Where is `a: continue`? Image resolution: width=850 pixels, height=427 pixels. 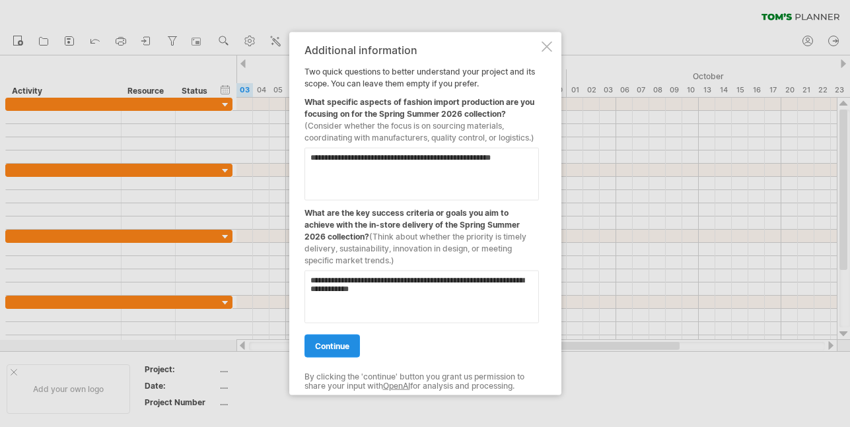
a: continue is located at coordinates (332, 345).